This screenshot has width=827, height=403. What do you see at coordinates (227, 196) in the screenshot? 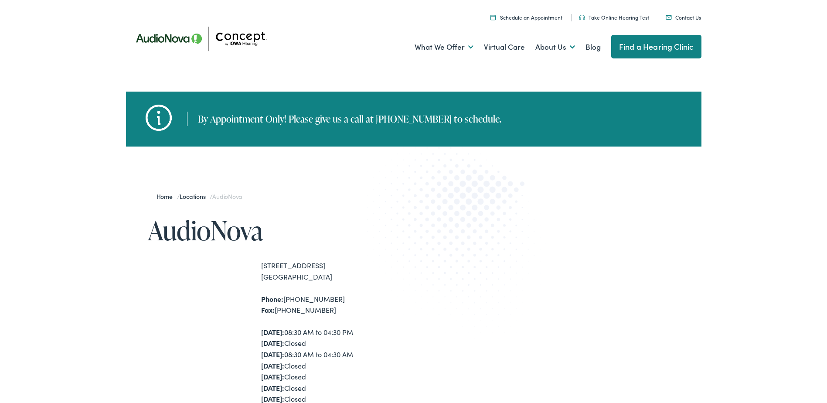
I see `span: AudioNova` at bounding box center [227, 196].